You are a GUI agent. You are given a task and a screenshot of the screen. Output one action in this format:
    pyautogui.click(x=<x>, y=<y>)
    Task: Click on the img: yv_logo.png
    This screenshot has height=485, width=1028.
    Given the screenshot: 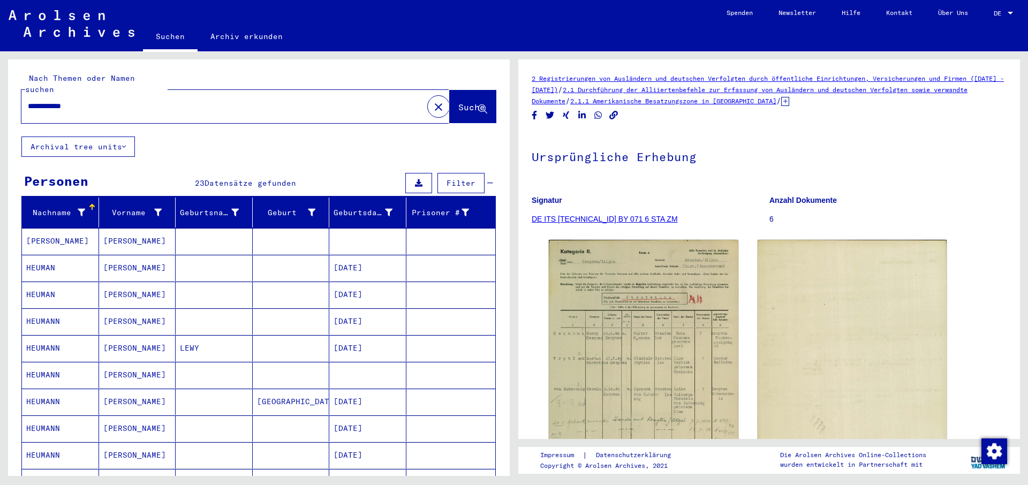 What is the action you would take?
    pyautogui.click(x=988, y=460)
    